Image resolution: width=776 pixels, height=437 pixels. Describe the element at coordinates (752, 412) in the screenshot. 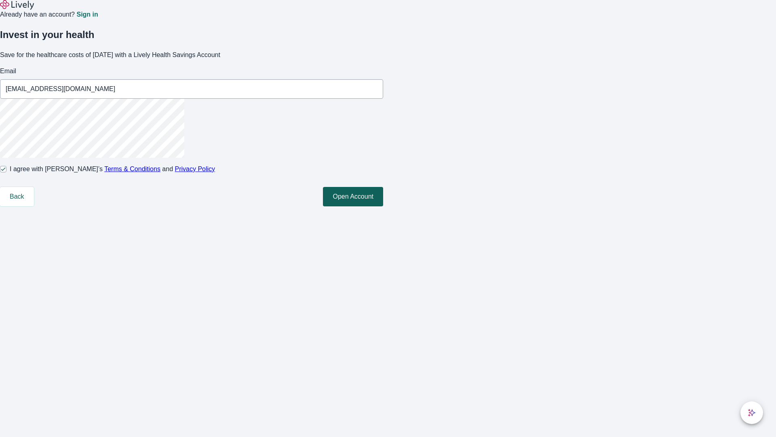

I see `svg: Lively AI Assistant` at that location.